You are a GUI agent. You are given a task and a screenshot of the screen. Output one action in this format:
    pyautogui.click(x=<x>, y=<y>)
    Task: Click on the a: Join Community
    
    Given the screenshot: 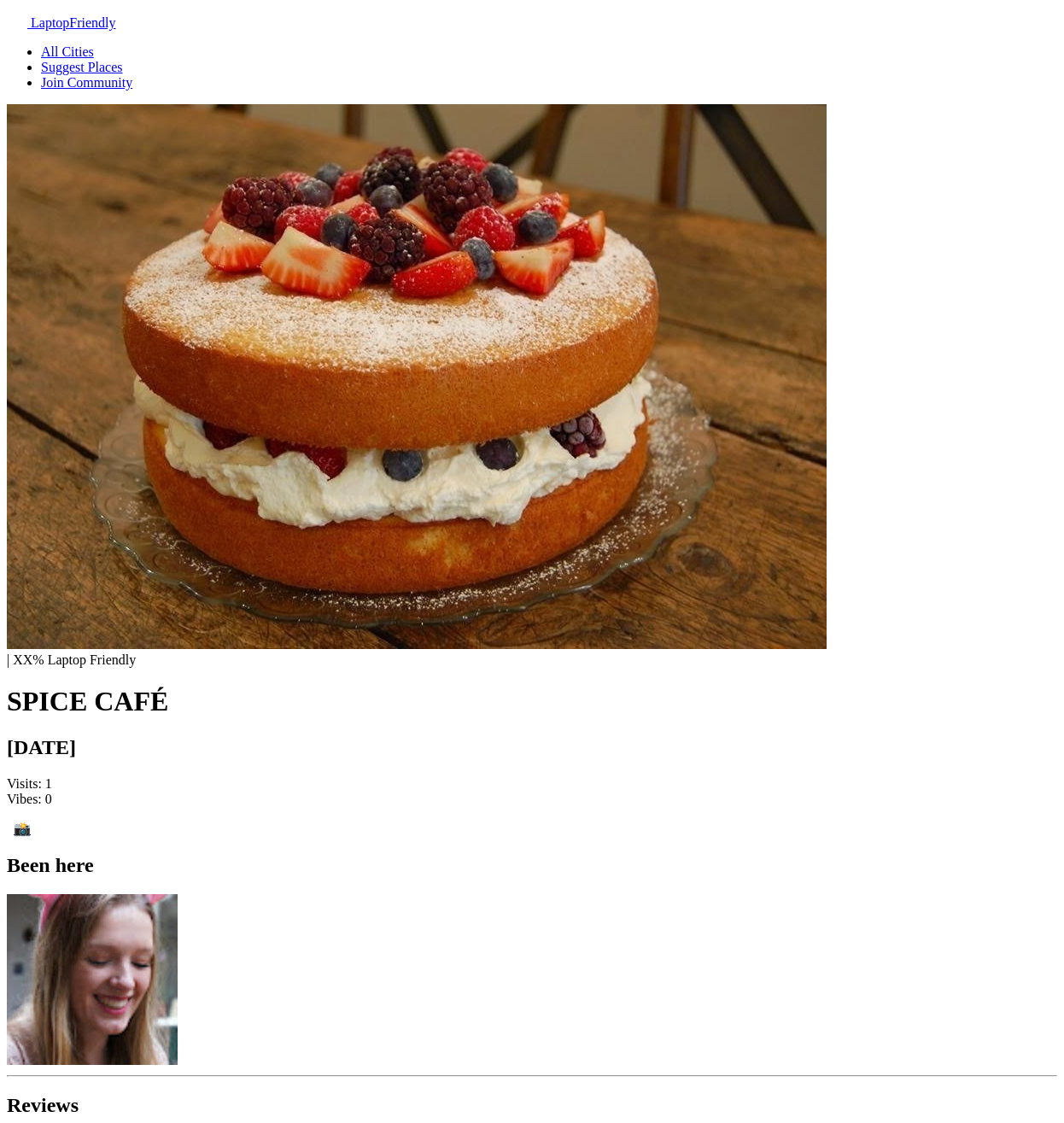 What is the action you would take?
    pyautogui.click(x=87, y=82)
    